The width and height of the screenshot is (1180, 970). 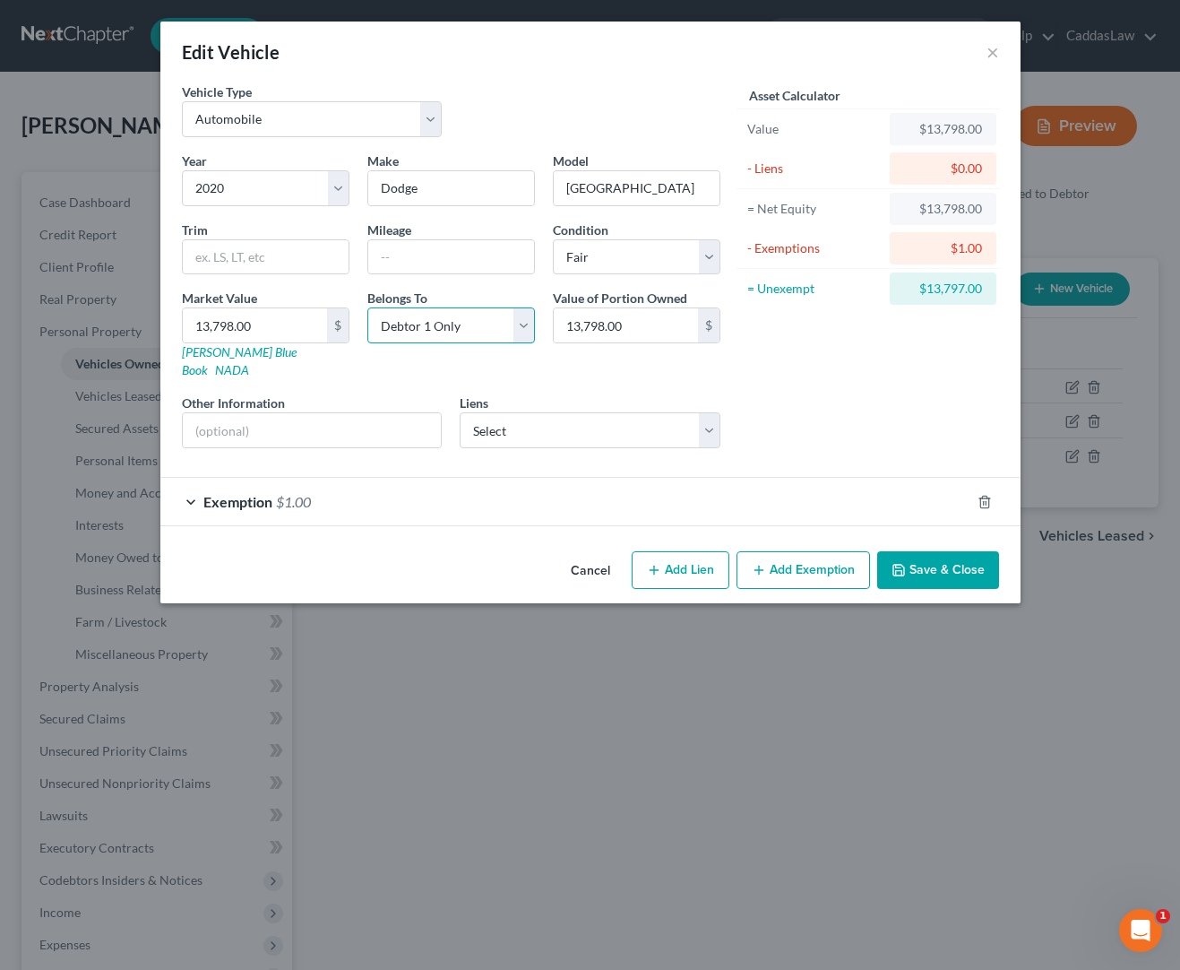 I want to click on label: Trim, so click(x=194, y=229).